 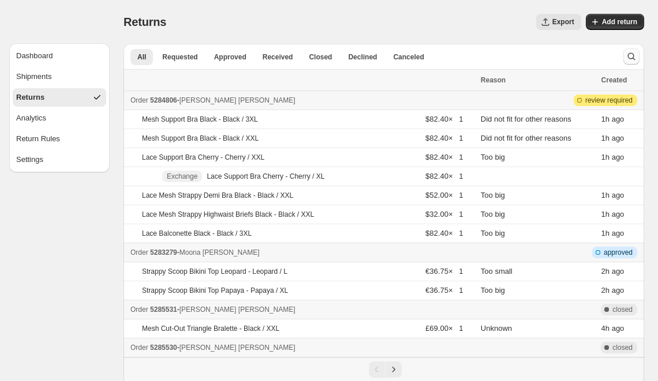 What do you see at coordinates (444, 214) in the screenshot?
I see `span: $32.00 × 1` at bounding box center [444, 214].